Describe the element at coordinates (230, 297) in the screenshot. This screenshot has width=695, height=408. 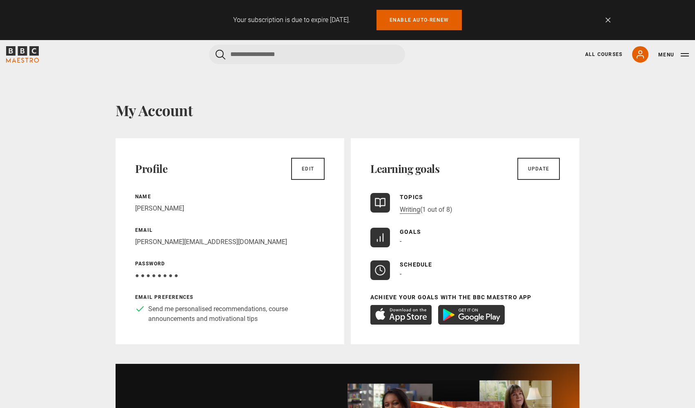
I see `p: Email preferences` at that location.